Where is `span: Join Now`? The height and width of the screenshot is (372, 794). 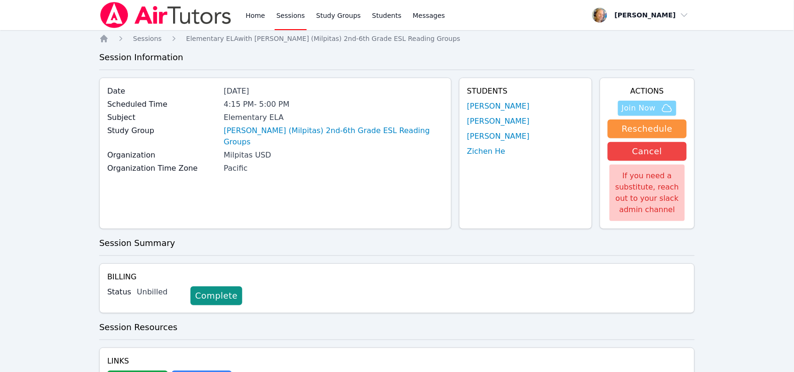 span: Join Now is located at coordinates (638, 108).